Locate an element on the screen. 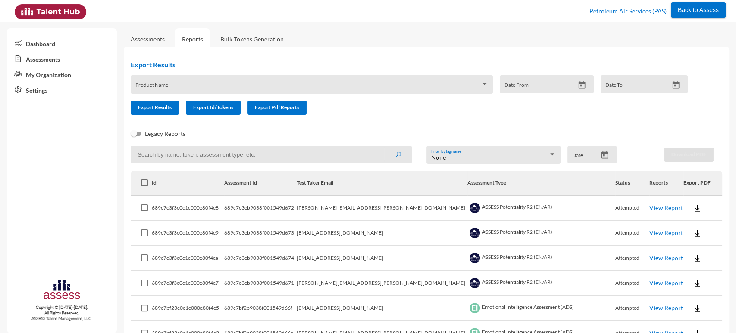 The height and width of the screenshot is (333, 736). th: Test Taker Email is located at coordinates (382, 183).